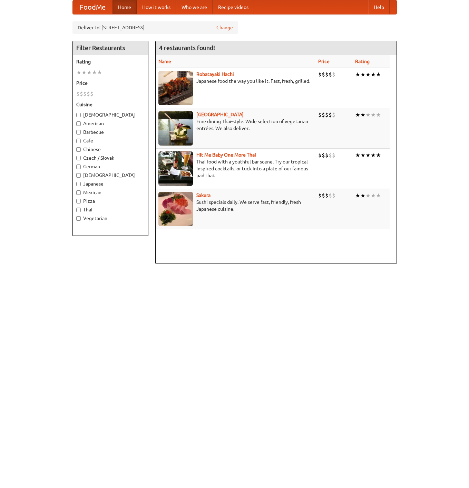 Image resolution: width=469 pixels, height=488 pixels. What do you see at coordinates (215, 74) in the screenshot?
I see `b: Robatayaki Hachi` at bounding box center [215, 74].